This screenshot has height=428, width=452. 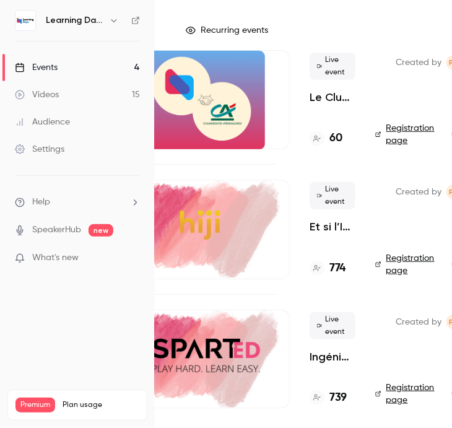 I want to click on a: 774, so click(x=328, y=268).